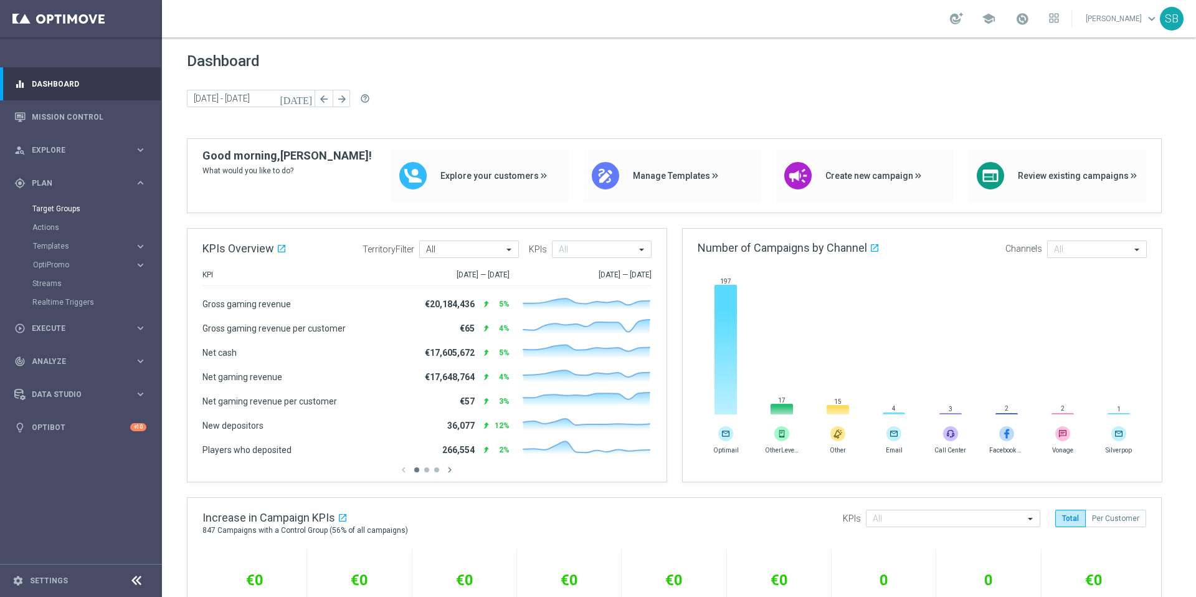 This screenshot has height=597, width=1196. What do you see at coordinates (80, 328) in the screenshot?
I see `div: play_circle_outline Execute keyboard_arrow_right` at bounding box center [80, 328].